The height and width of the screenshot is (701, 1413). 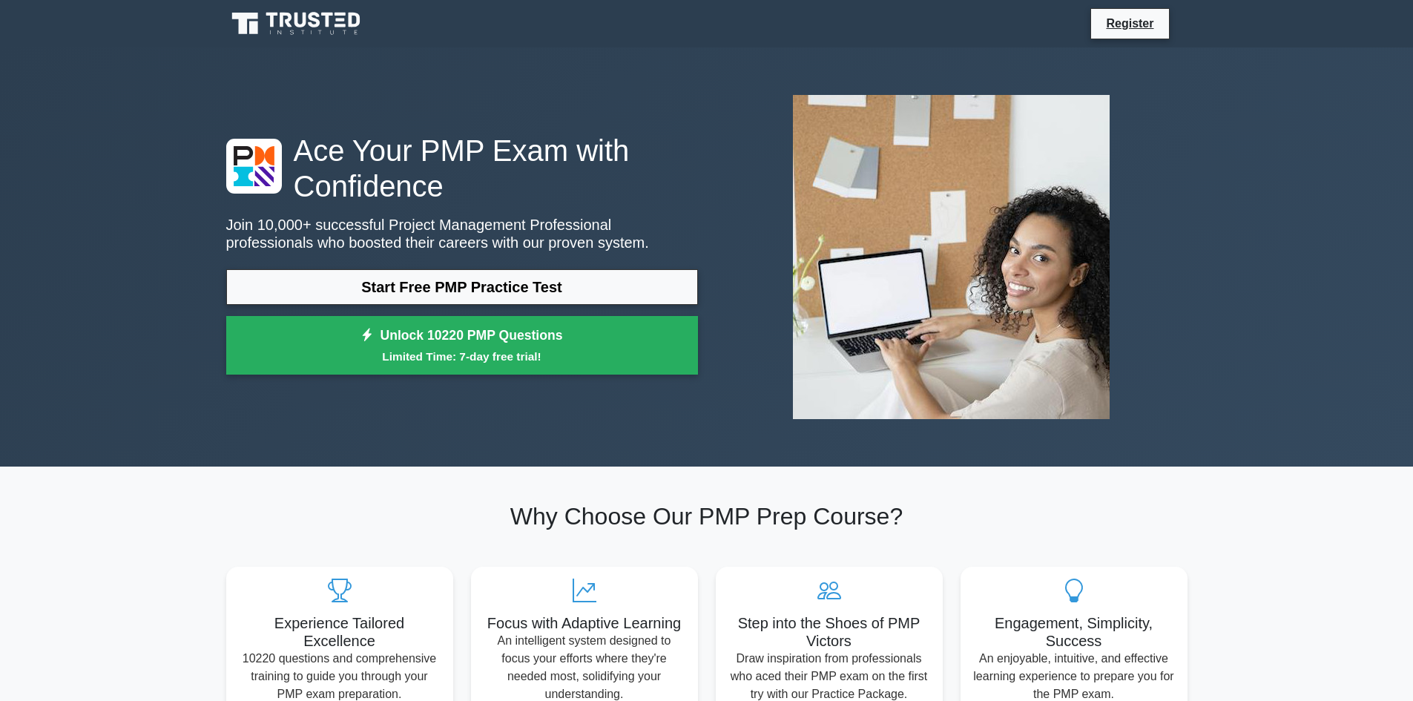 What do you see at coordinates (462, 168) in the screenshot?
I see `h1: Ace Your PMP Exam with Confidence` at bounding box center [462, 168].